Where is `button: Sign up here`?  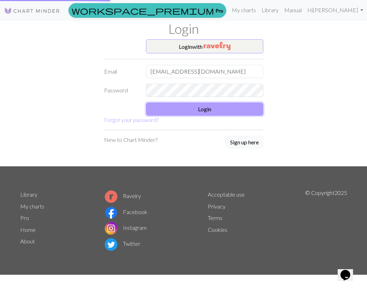
button: Sign up here is located at coordinates (244, 142).